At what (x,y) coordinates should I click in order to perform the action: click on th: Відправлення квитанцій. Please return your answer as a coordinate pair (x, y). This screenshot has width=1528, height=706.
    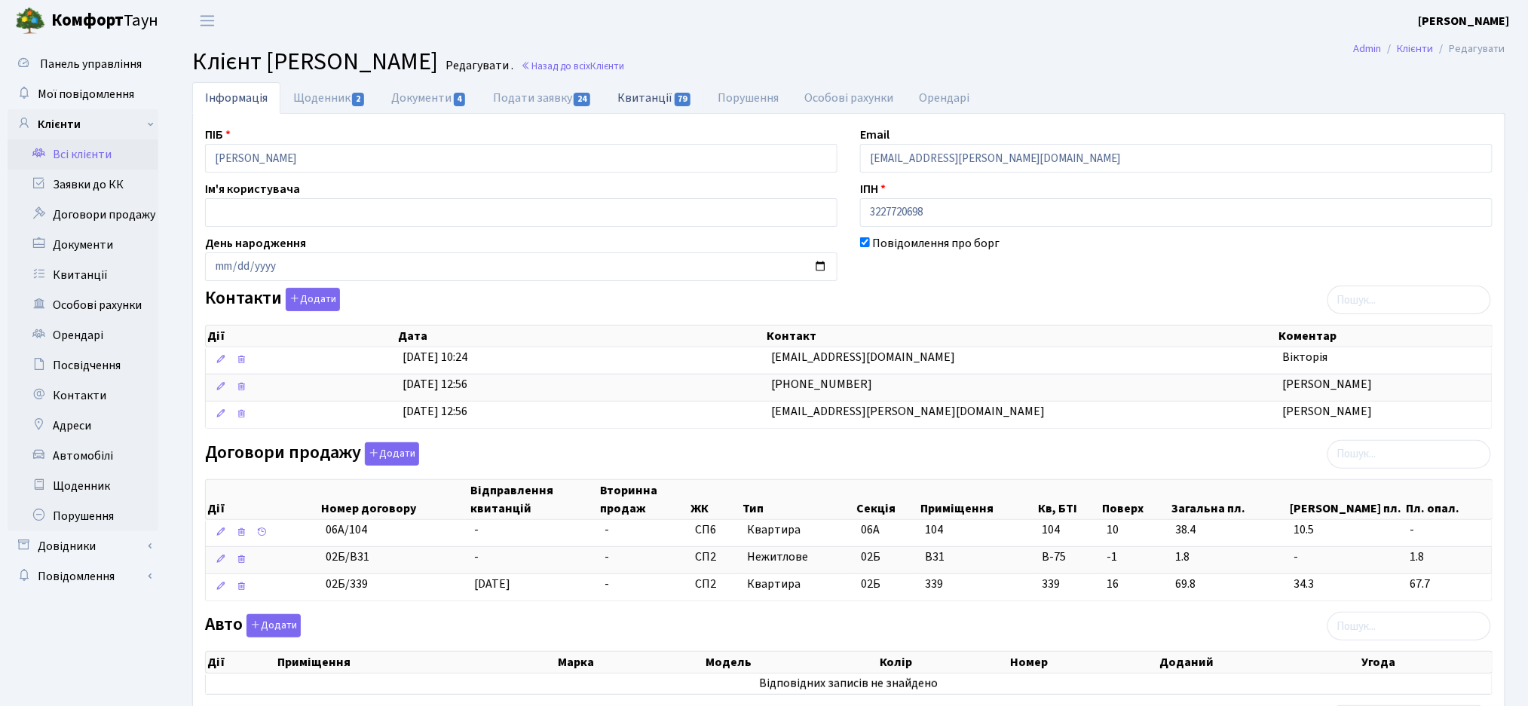
    Looking at the image, I should click on (534, 500).